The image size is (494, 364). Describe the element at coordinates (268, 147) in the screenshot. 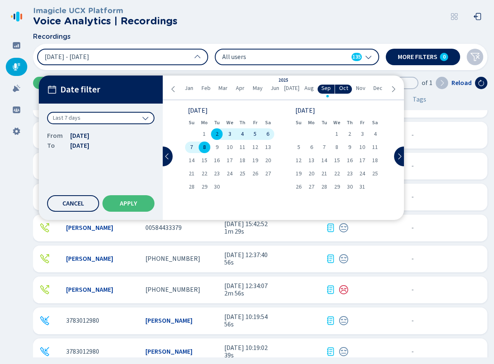

I see `span: 13` at that location.